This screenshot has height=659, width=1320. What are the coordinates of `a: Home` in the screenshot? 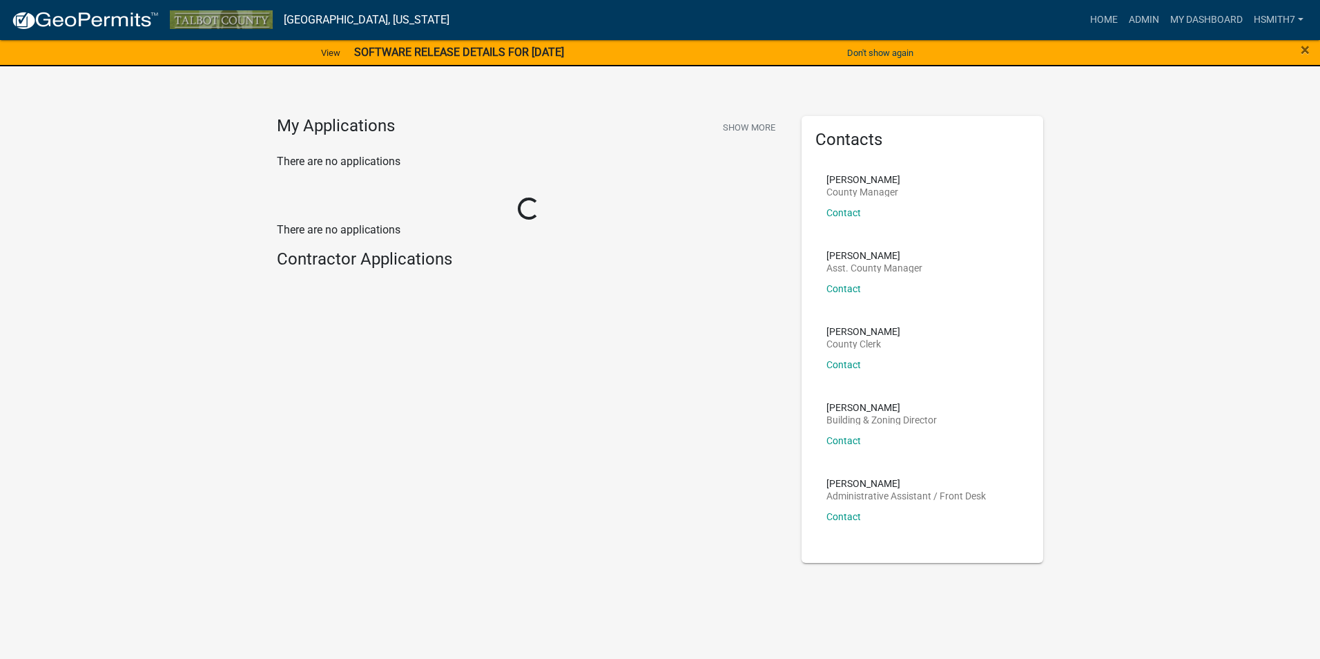 It's located at (1104, 20).